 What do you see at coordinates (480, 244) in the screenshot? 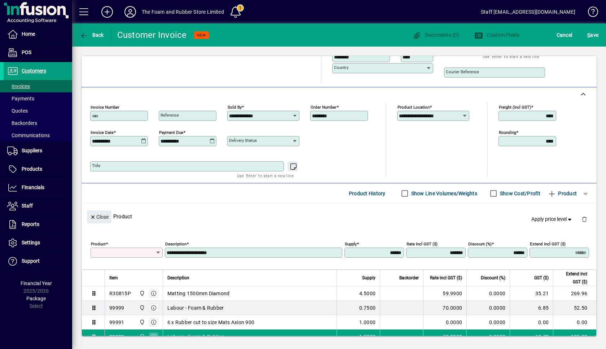
I see `mat-label: Discount (%)` at bounding box center [480, 244].